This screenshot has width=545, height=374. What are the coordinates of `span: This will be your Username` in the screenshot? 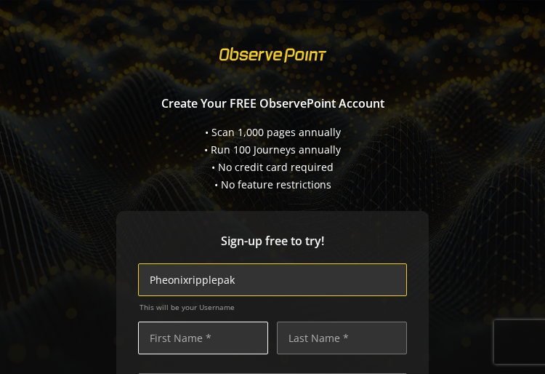 It's located at (273, 307).